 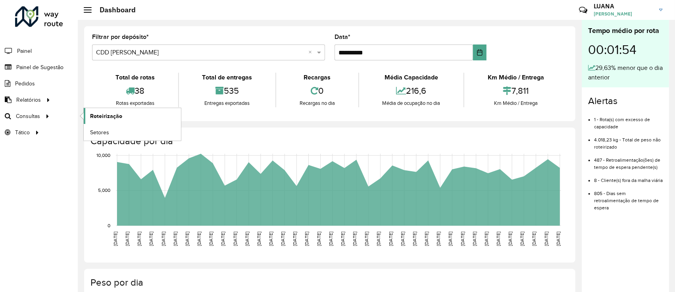 I want to click on span: Relatórios, so click(x=29, y=100).